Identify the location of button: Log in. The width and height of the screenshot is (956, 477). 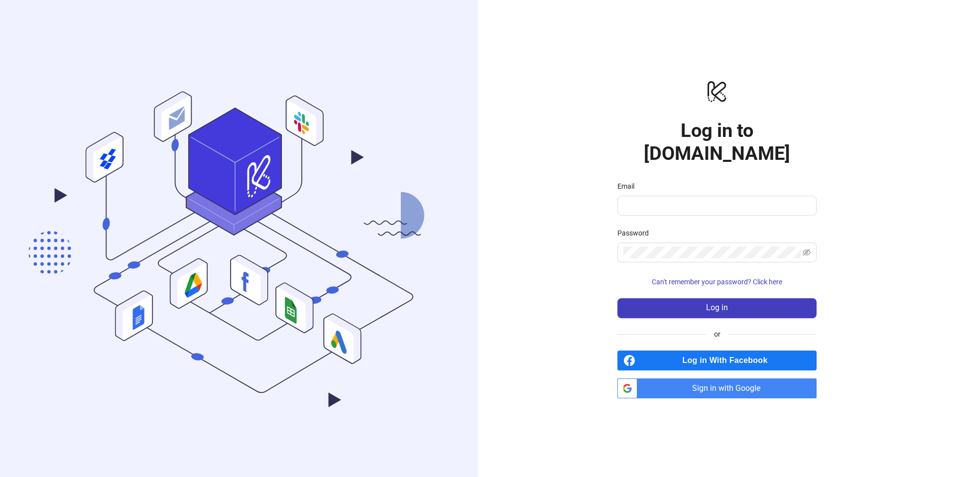
(717, 308).